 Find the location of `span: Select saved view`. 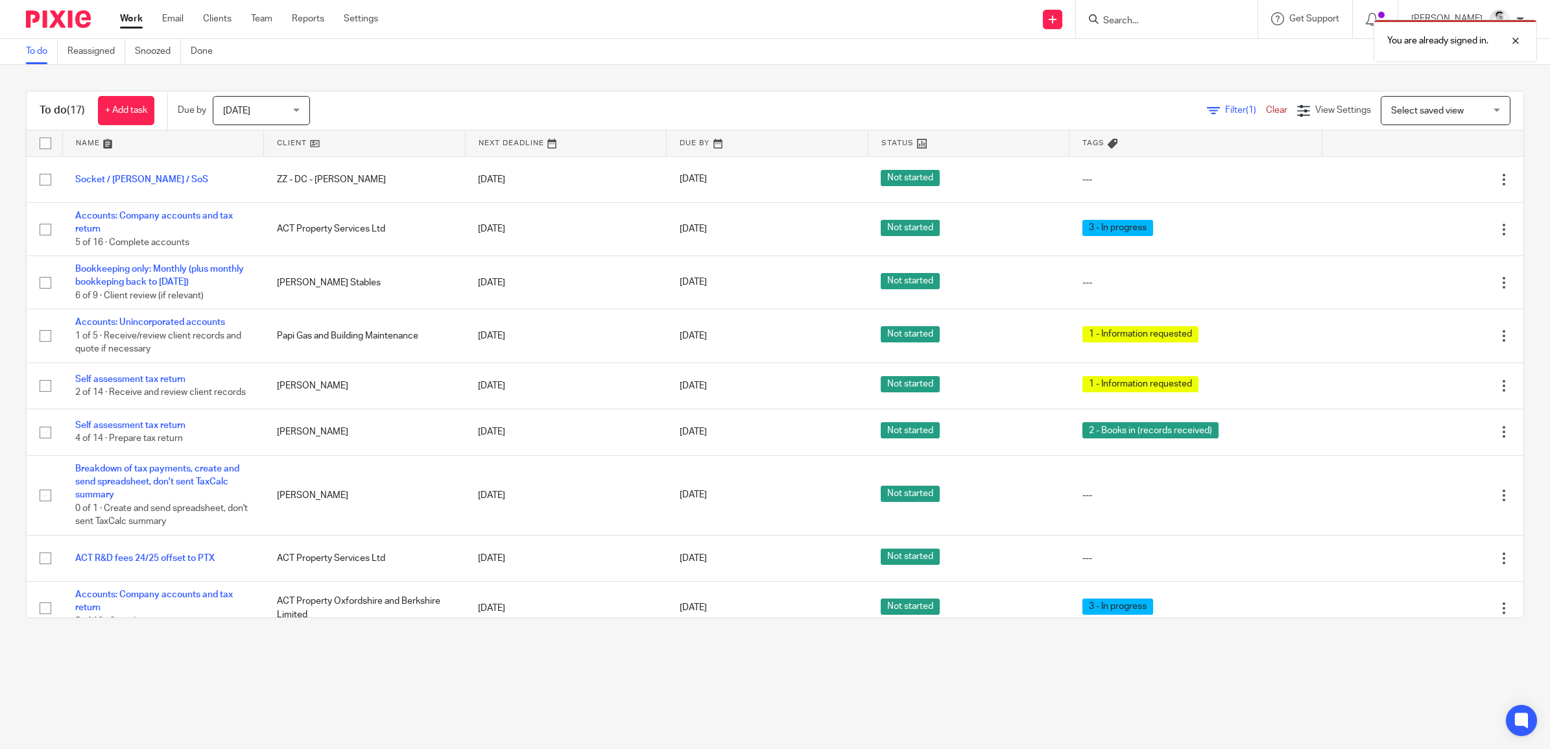

span: Select saved view is located at coordinates (1427, 111).